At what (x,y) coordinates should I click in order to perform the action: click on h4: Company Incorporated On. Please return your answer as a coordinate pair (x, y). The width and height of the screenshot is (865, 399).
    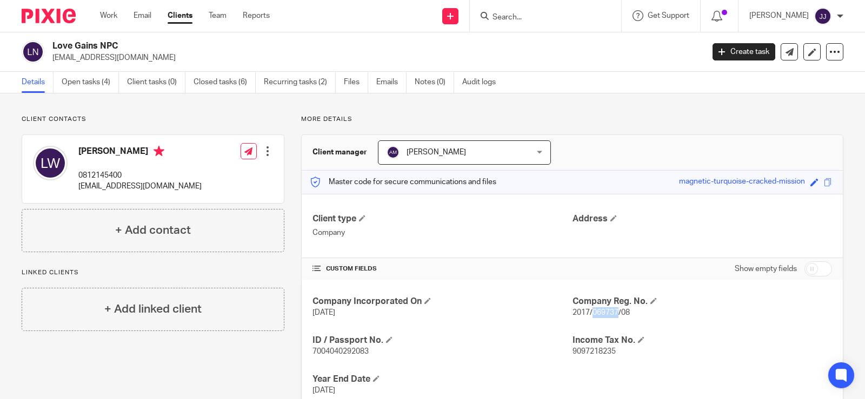
    Looking at the image, I should click on (442, 302).